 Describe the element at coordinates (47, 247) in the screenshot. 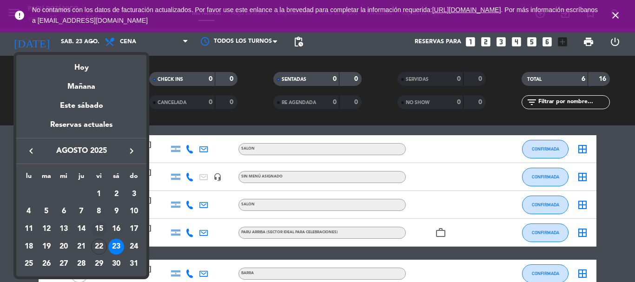

I see `td: 19 de agosto de 2025` at that location.